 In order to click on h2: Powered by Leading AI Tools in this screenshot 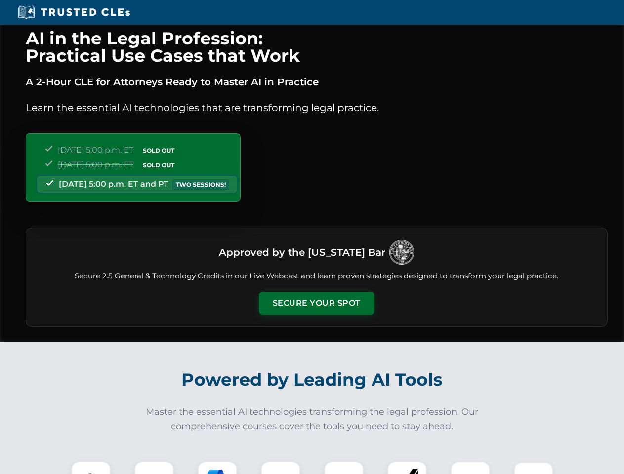, I will do `click(312, 380)`.